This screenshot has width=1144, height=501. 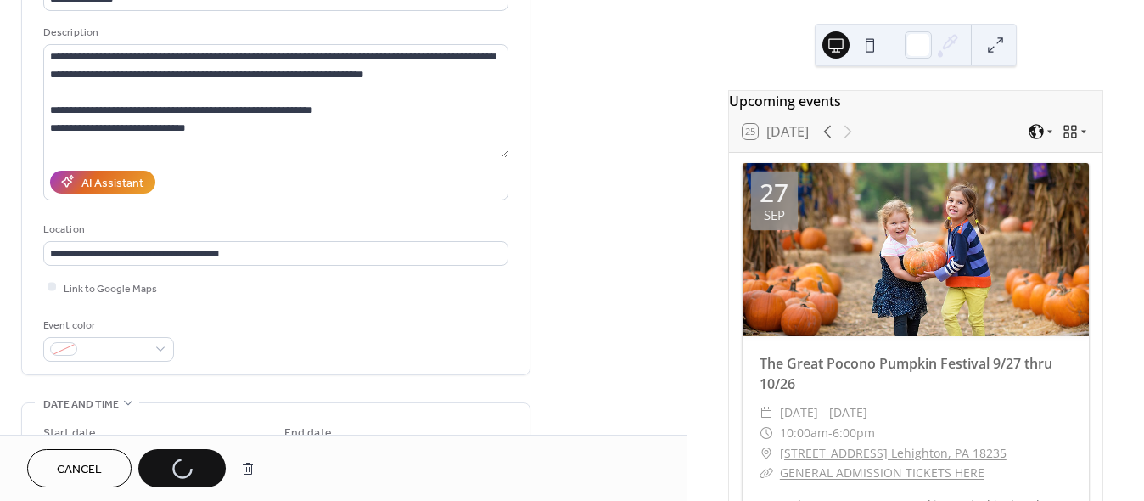 What do you see at coordinates (882, 472) in the screenshot?
I see `a: GENERAL ADMISSION TICKETS HERE` at bounding box center [882, 472].